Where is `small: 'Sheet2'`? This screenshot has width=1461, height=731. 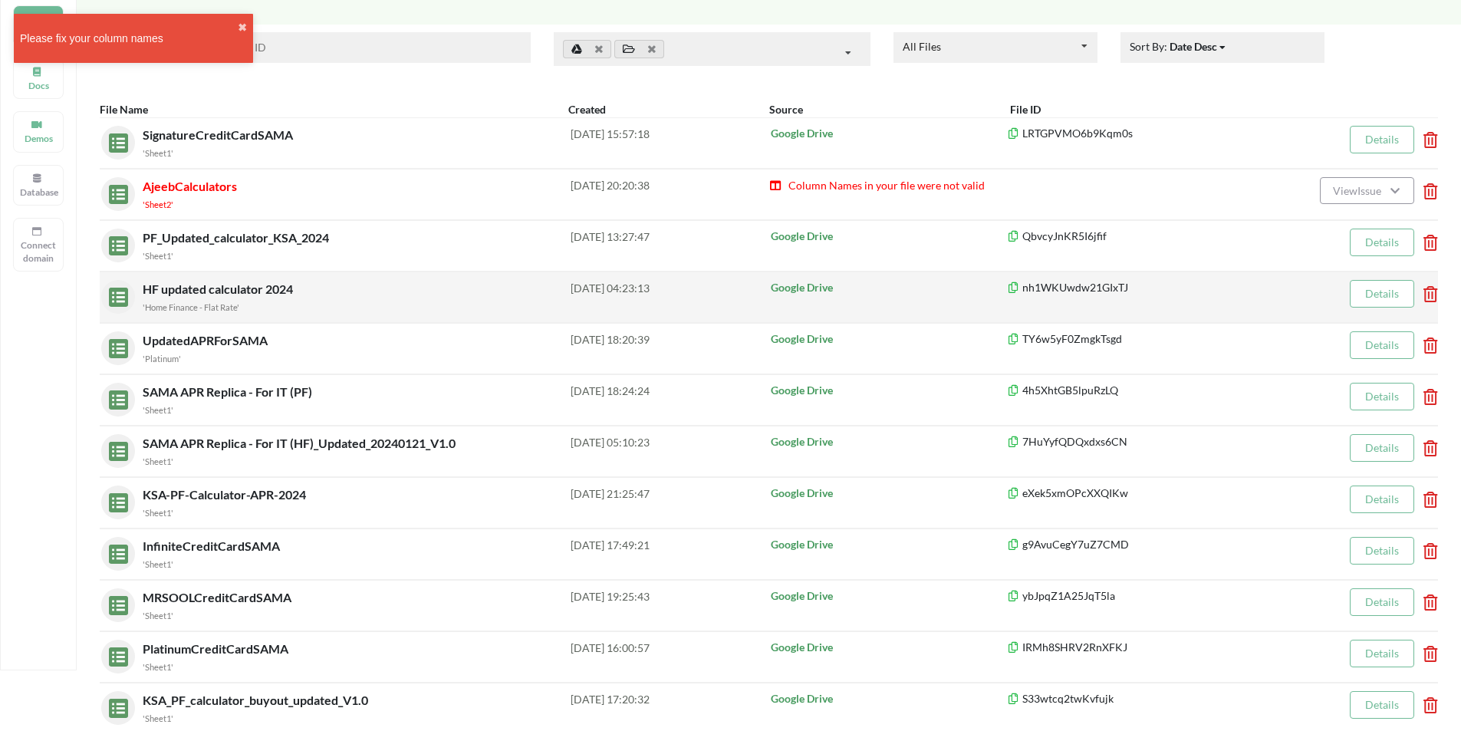
small: 'Sheet2' is located at coordinates (158, 204).